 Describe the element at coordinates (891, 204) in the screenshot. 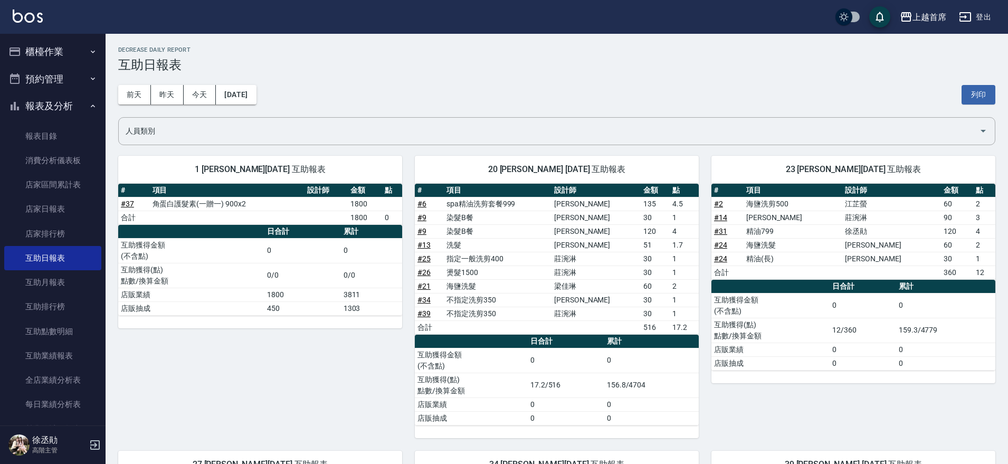

I see `td: 江芷螢` at that location.